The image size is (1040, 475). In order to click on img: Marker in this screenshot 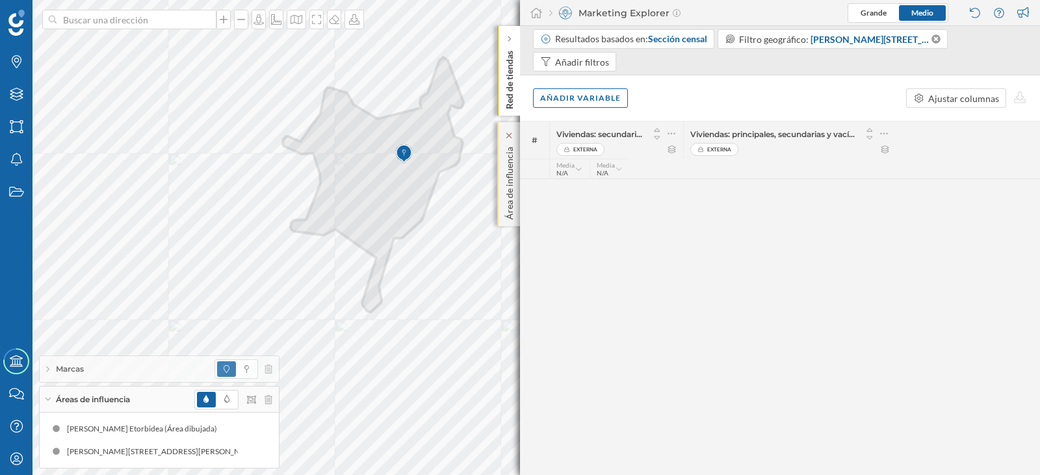, I will do `click(404, 154)`.